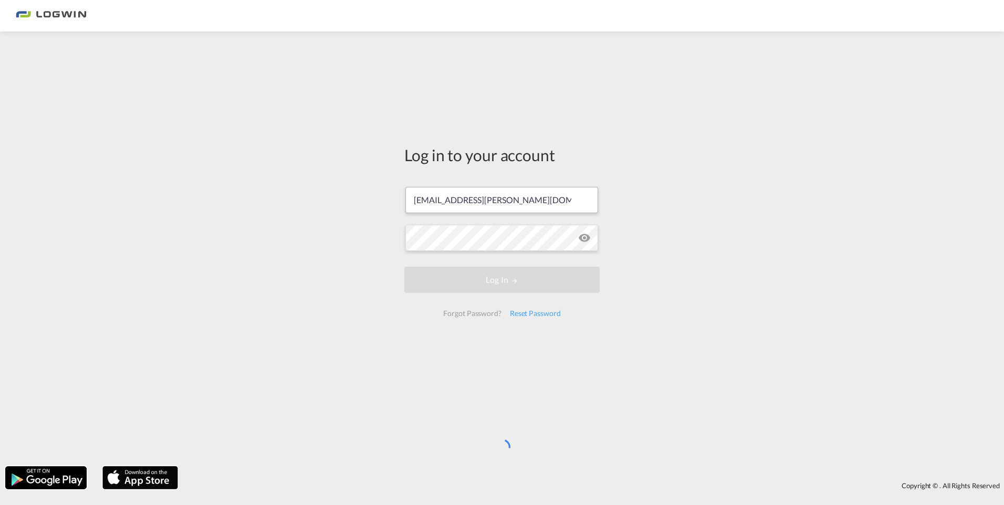 Image resolution: width=1004 pixels, height=505 pixels. Describe the element at coordinates (472, 313) in the screenshot. I see `div: Forgot Password?` at that location.